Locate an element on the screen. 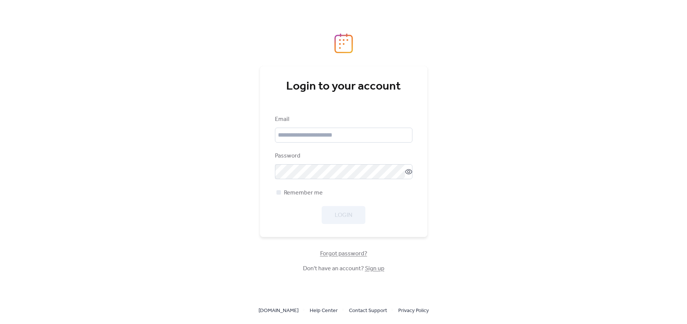 This screenshot has width=687, height=324. a: Help Center is located at coordinates (324, 310).